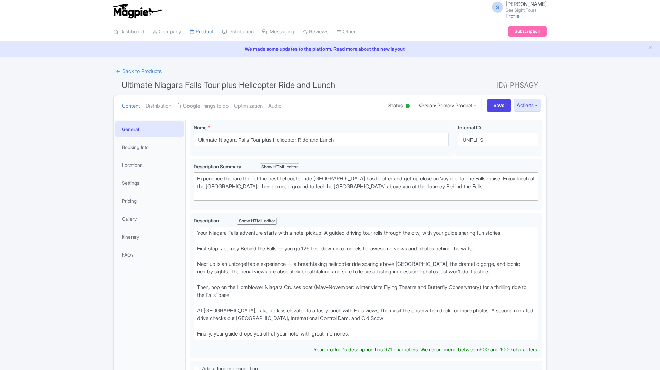 The image size is (660, 370). I want to click on a: Content, so click(131, 106).